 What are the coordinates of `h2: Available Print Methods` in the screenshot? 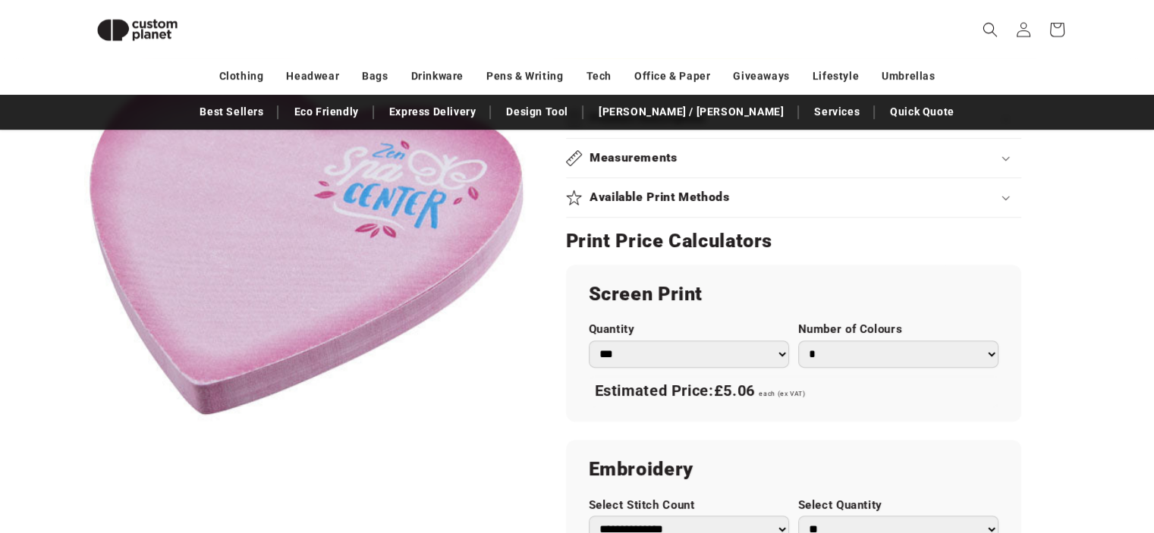 It's located at (659, 197).